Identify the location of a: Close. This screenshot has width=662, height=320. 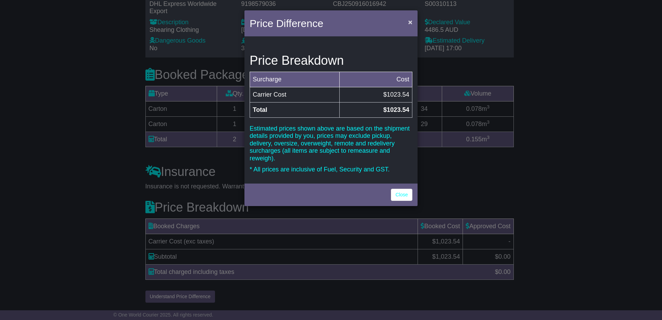
(402, 195).